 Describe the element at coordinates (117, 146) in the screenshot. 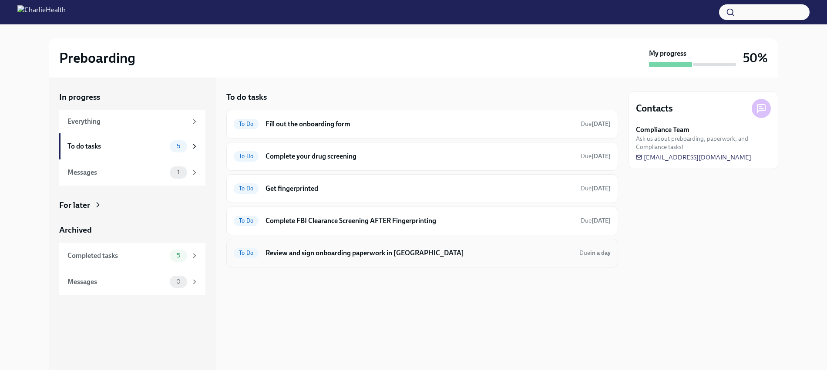

I see `div: To do tasks` at that location.